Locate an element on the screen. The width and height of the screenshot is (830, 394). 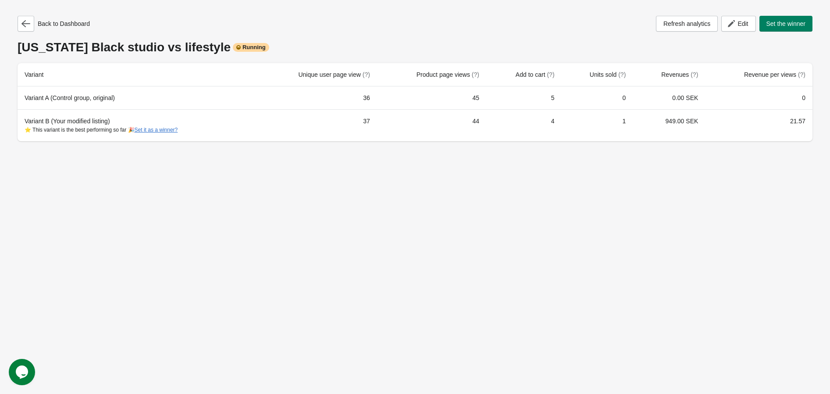
th: Variant is located at coordinates (136, 75).